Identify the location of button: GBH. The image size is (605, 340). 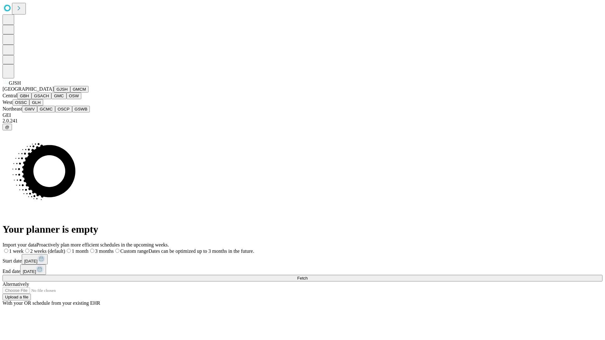
(24, 96).